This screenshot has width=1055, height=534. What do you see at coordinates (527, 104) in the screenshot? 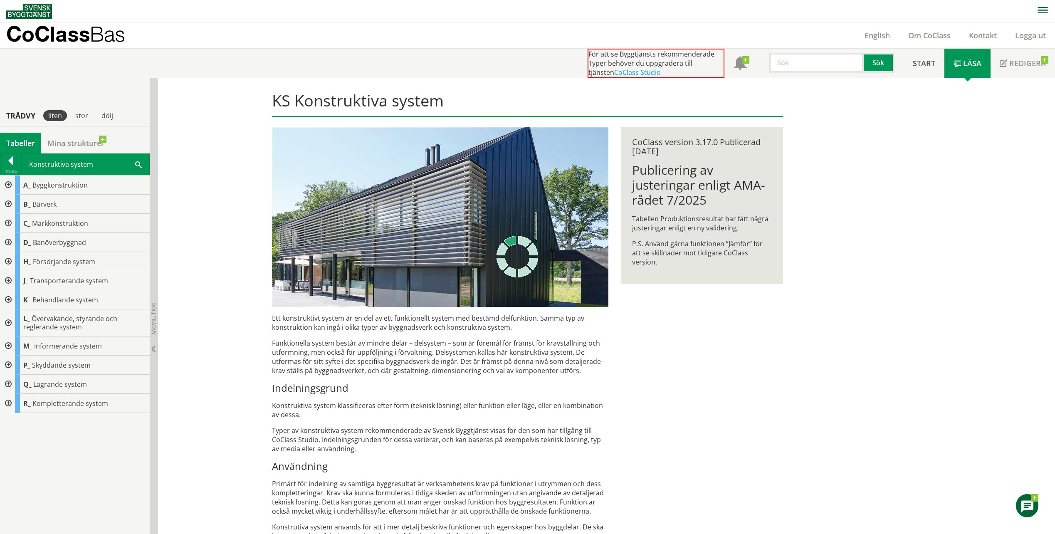
I see `h1: KS Konstruktiva system` at bounding box center [527, 104].